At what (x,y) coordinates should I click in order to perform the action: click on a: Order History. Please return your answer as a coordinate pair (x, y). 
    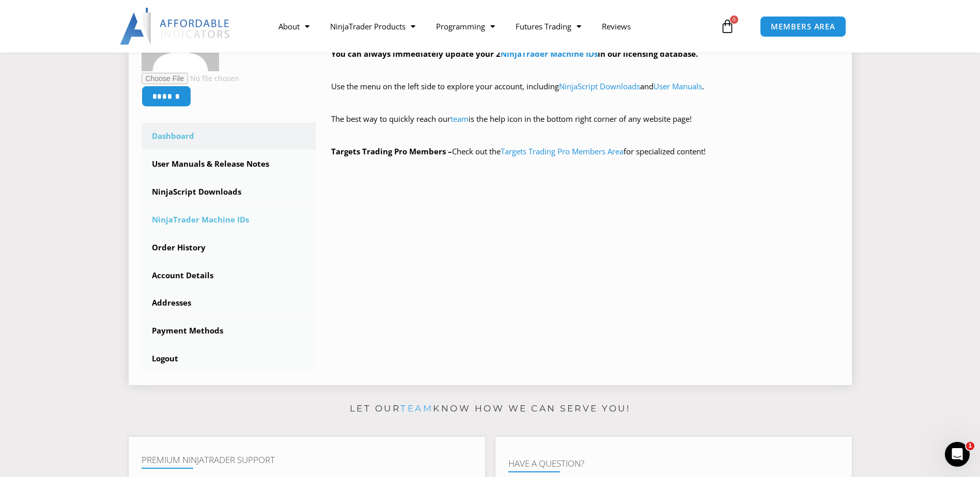
    Looking at the image, I should click on (229, 248).